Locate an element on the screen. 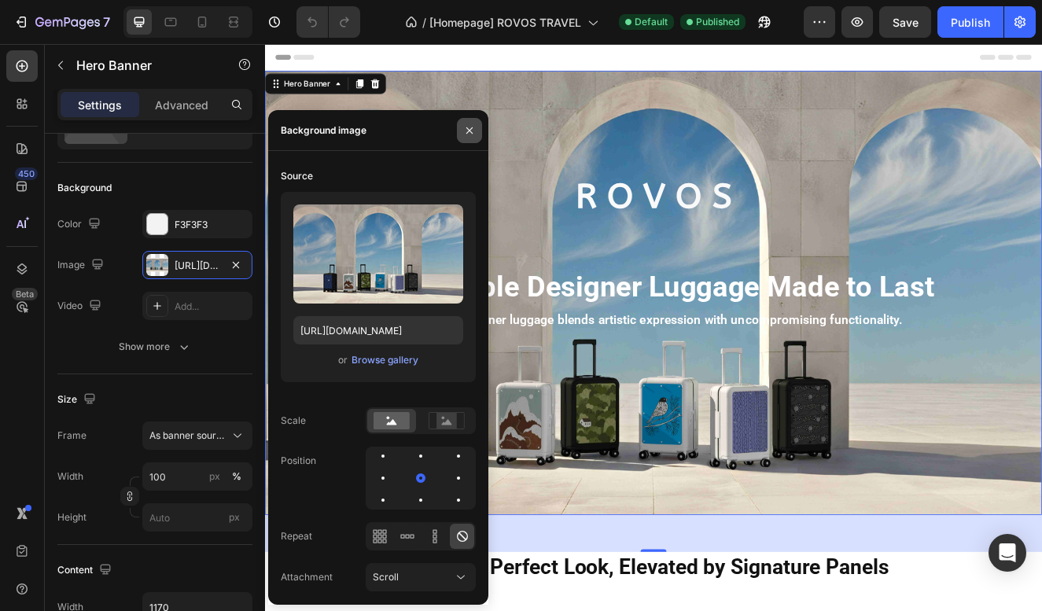  div: Hero Banner is located at coordinates (51, 48).